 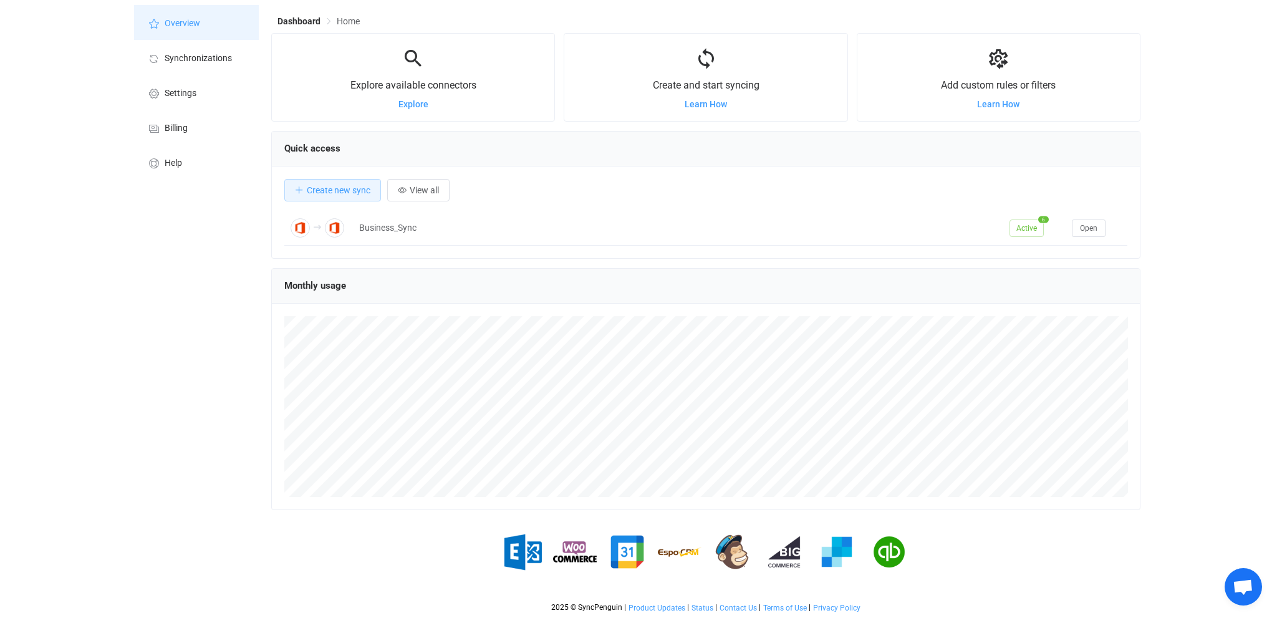 What do you see at coordinates (656, 608) in the screenshot?
I see `span: Product Updates` at bounding box center [656, 608].